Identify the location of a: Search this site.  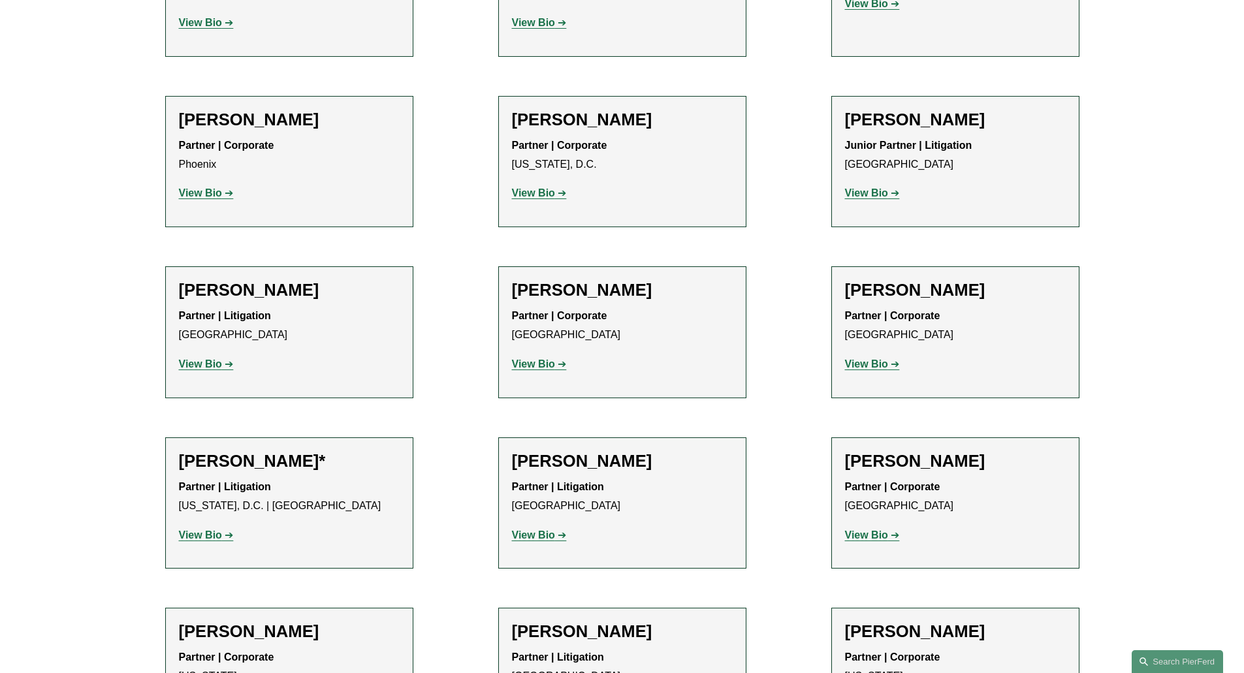
(1177, 661).